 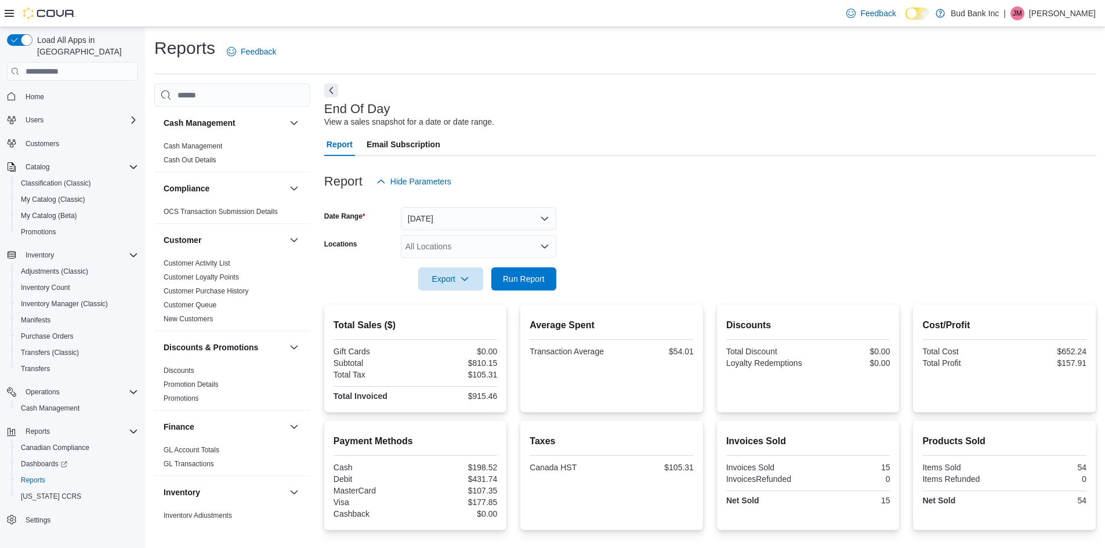 I want to click on h2: Total Sales ($), so click(x=415, y=325).